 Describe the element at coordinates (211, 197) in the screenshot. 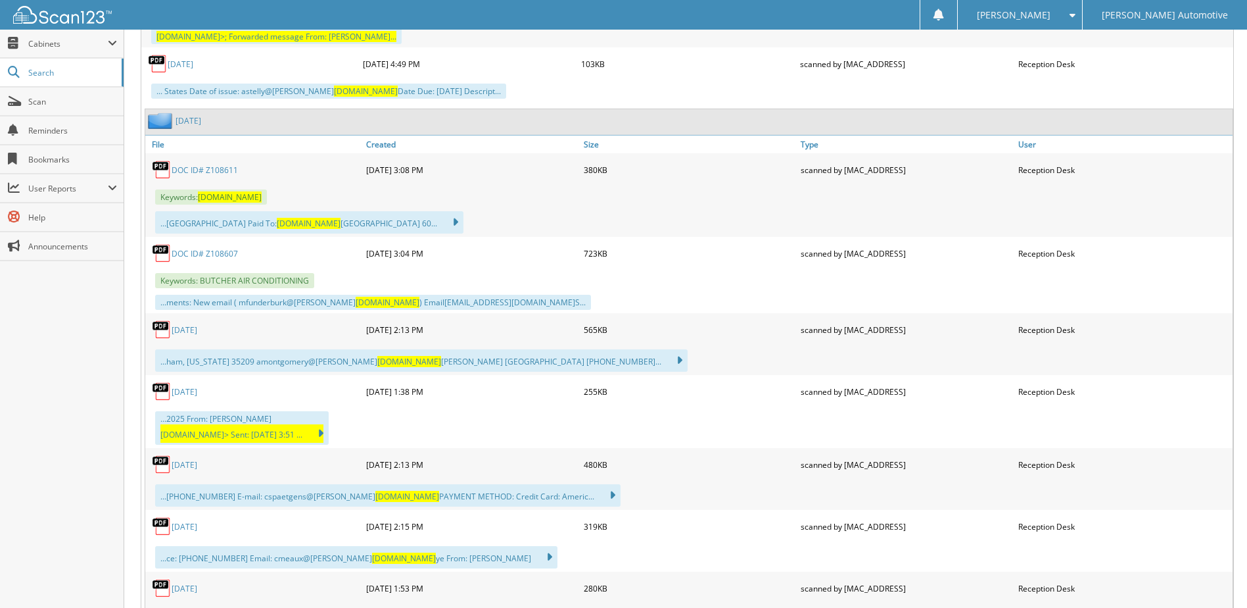

I see `span: Keywords:` at that location.